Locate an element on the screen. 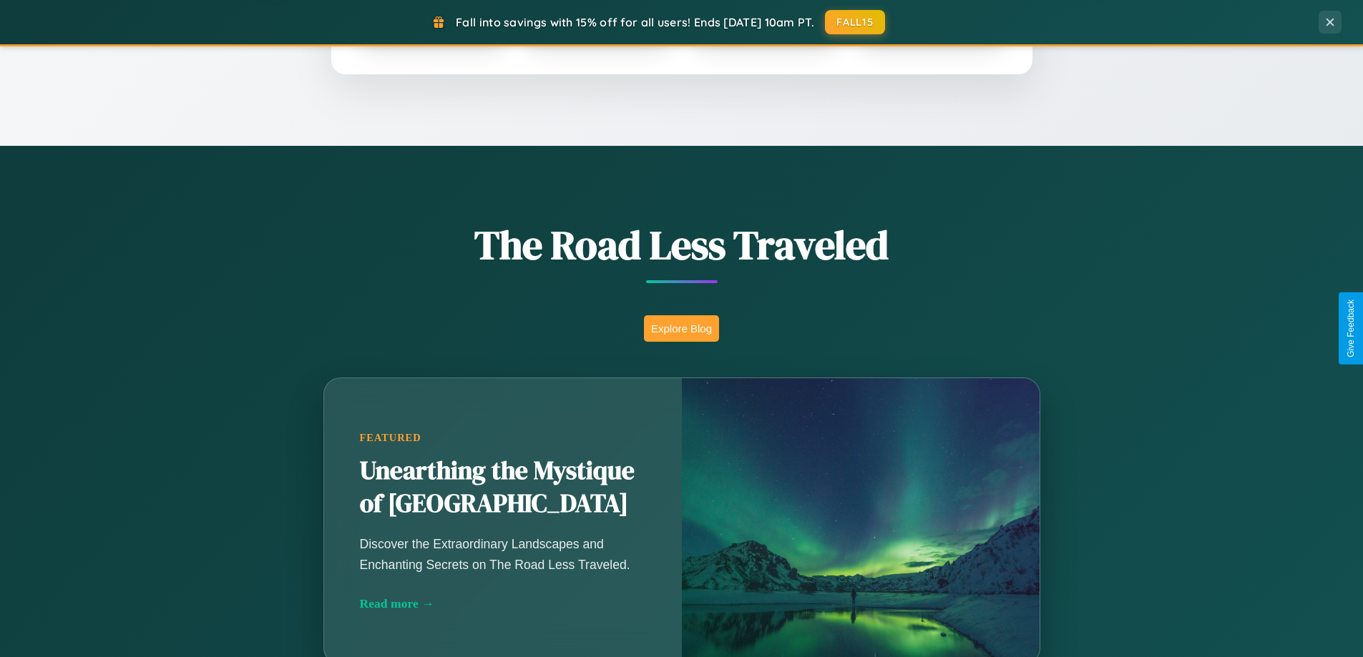  div: Read more → is located at coordinates (503, 604).